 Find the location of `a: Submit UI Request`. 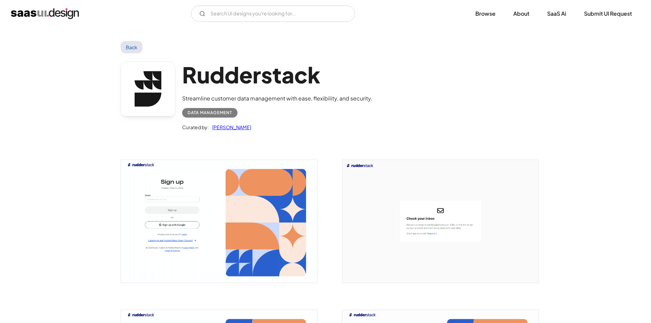

a: Submit UI Request is located at coordinates (608, 14).